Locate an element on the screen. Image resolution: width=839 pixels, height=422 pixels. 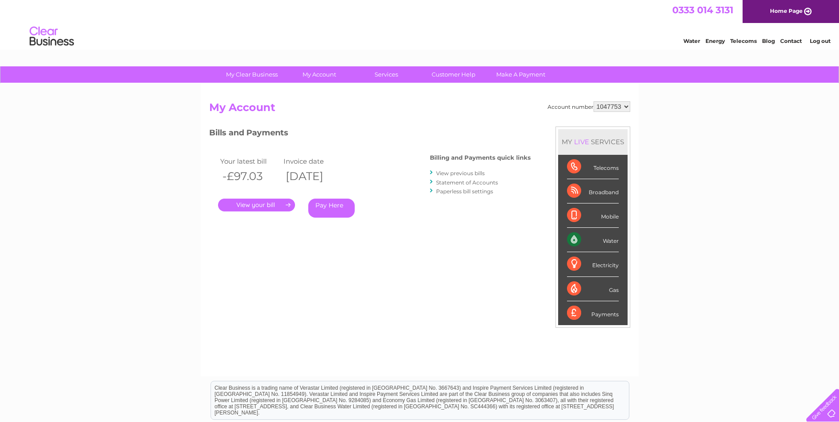
a: View previous bills is located at coordinates (460, 173).